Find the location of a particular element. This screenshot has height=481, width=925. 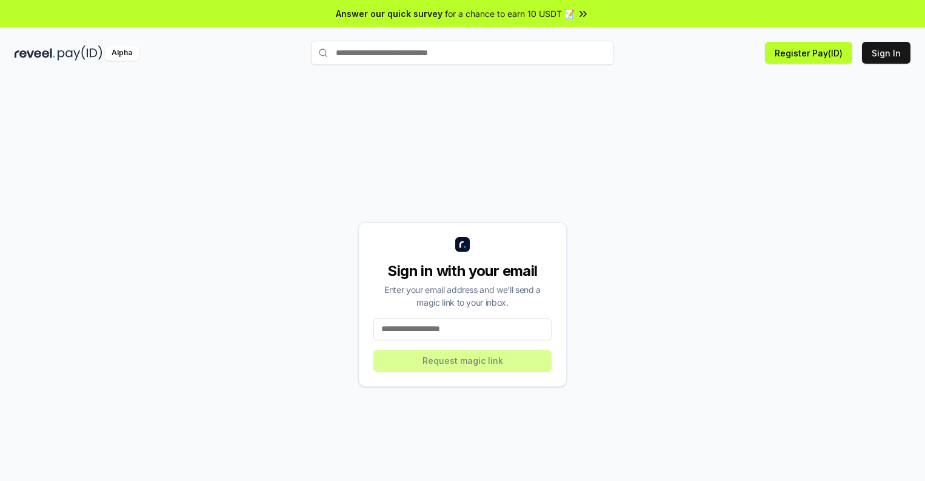

img: reveel_dark is located at coordinates (35, 53).